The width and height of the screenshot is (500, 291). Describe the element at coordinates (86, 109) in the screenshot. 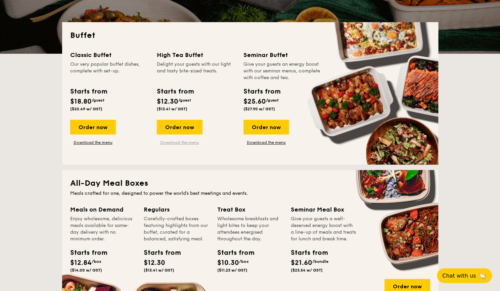

I see `span: ($20.49 w/ GST)` at that location.